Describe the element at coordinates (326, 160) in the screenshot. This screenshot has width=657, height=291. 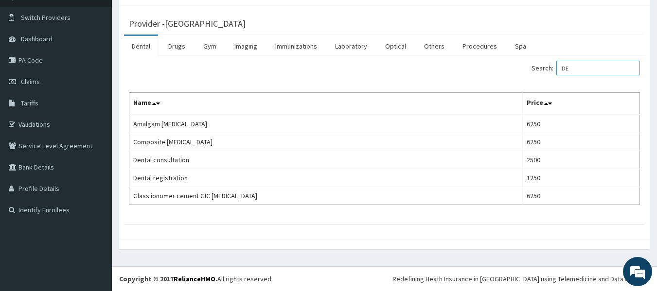
I see `td: Dental consultation` at that location.